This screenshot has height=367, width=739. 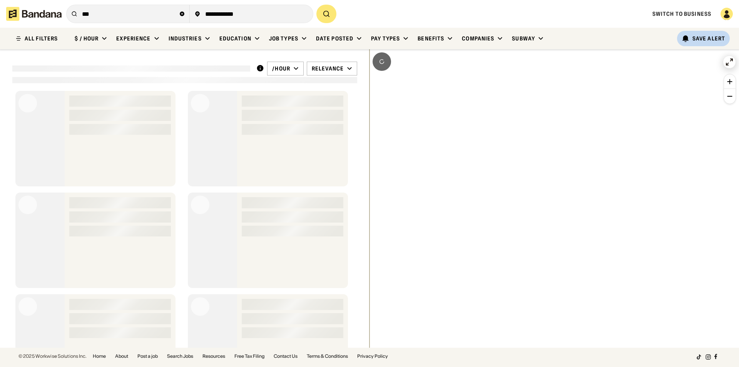 I want to click on a: Switch to Business, so click(x=682, y=14).